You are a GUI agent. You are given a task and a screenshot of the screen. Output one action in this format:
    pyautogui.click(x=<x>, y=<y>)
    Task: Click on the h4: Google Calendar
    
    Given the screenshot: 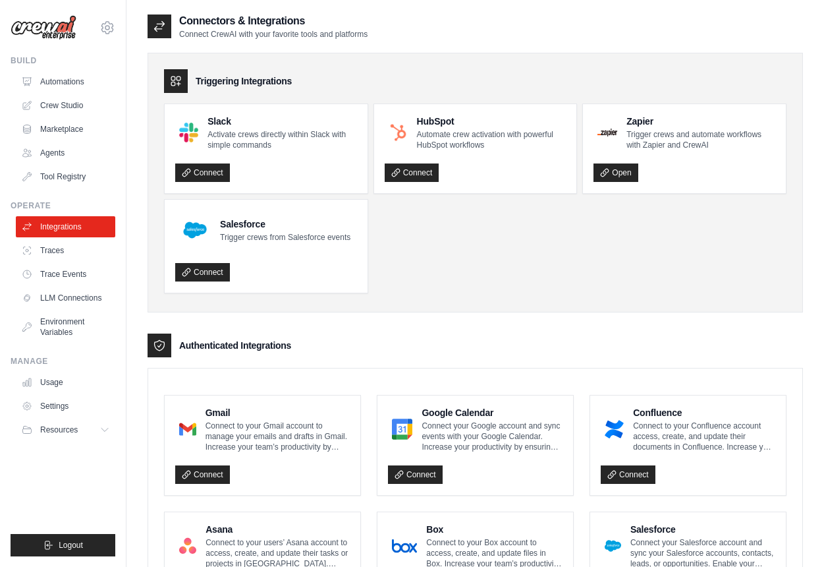 What is the action you would take?
    pyautogui.click(x=492, y=413)
    